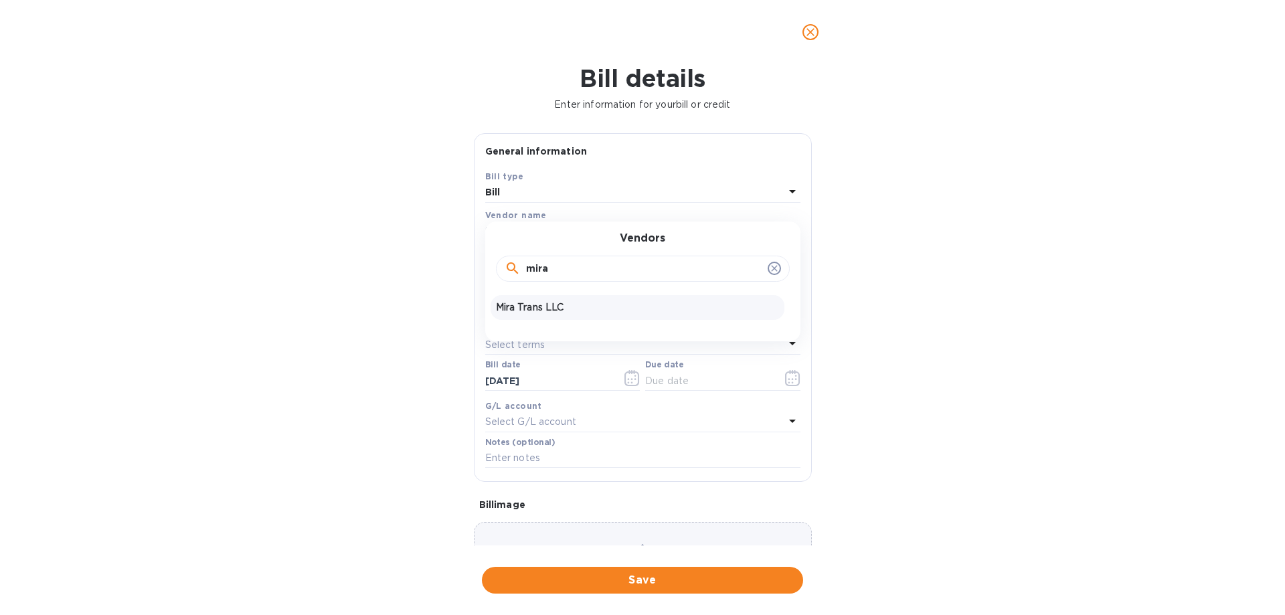  Describe the element at coordinates (531, 422) in the screenshot. I see `p: Select G/L account` at that location.